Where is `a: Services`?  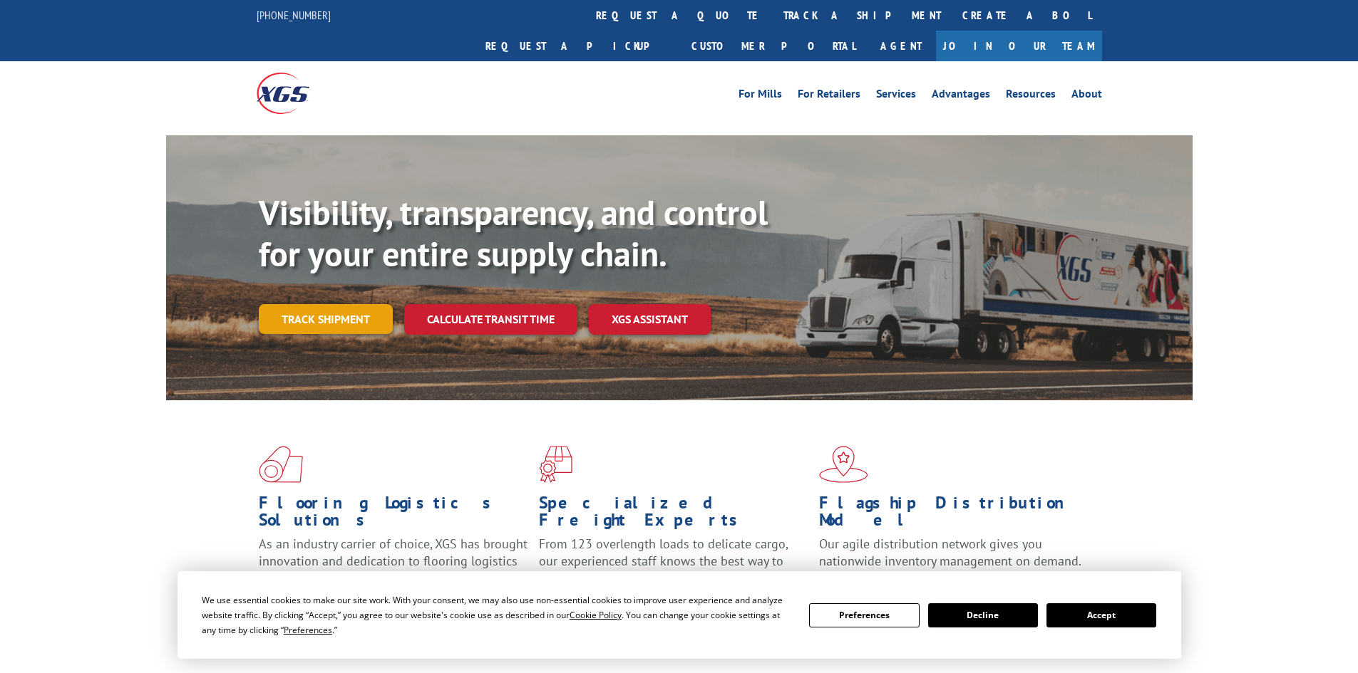
a: Services is located at coordinates (896, 96).